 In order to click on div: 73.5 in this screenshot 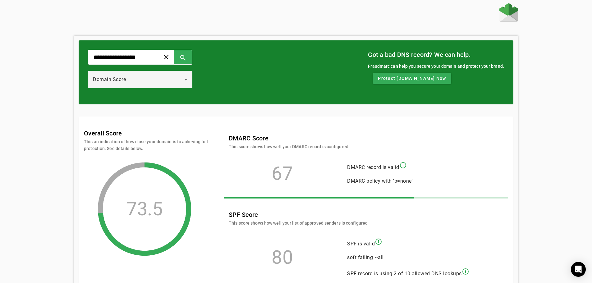, I will do `click(144, 209)`.